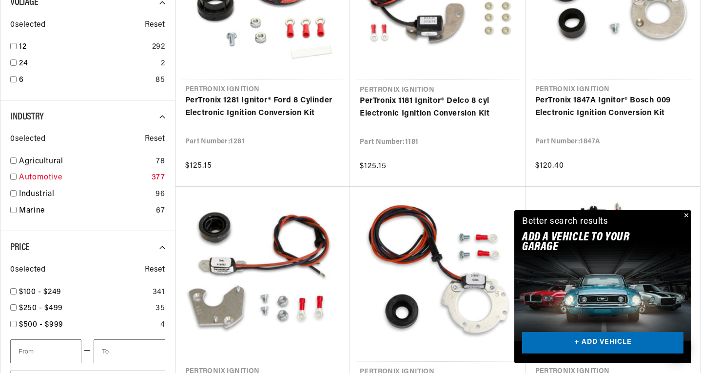 This screenshot has height=373, width=701. I want to click on a: PerTronix 1281 Ignitor® Ford 8 Cylinder Electronic Ignition Conversion Kit, so click(263, 107).